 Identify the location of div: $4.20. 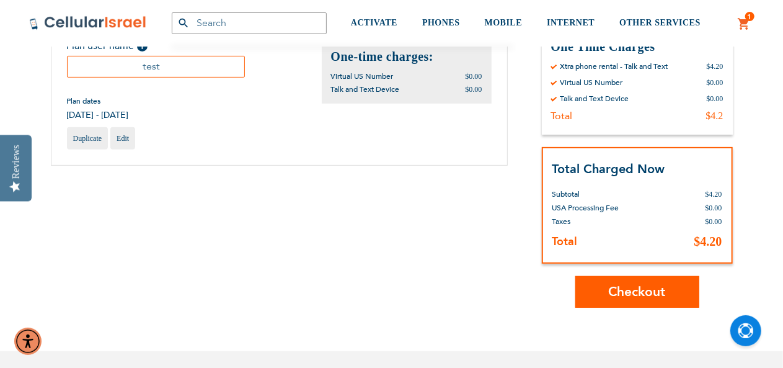
(715, 66).